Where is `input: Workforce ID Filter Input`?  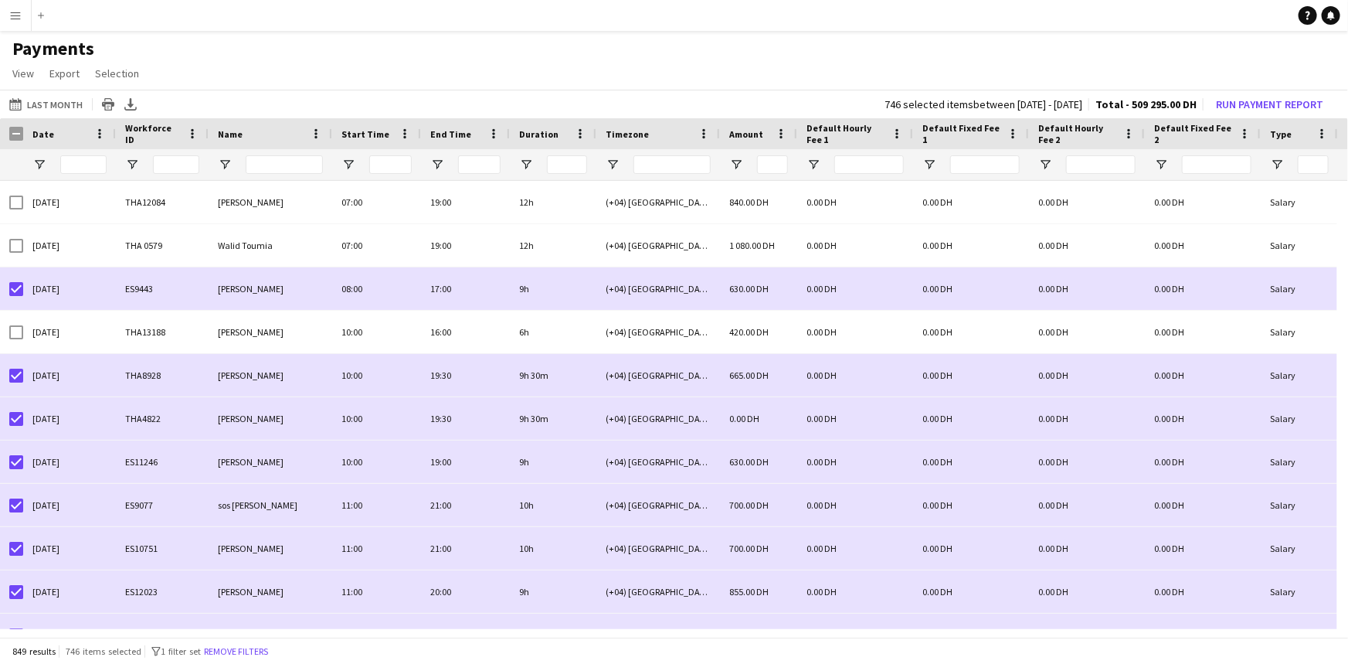
input: Workforce ID Filter Input is located at coordinates (176, 165).